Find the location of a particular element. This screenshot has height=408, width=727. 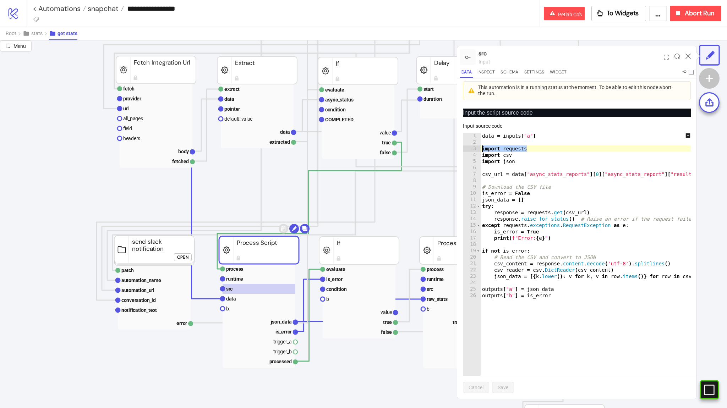

button: stats is located at coordinates (36, 33).